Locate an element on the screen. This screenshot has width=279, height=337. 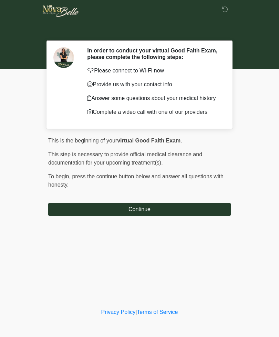
span: This is the beginning of your is located at coordinates (83, 140).